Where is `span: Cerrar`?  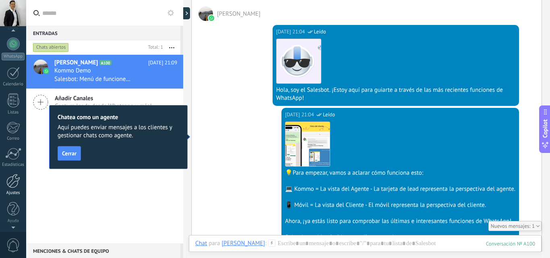
span: Cerrar is located at coordinates (69, 153).